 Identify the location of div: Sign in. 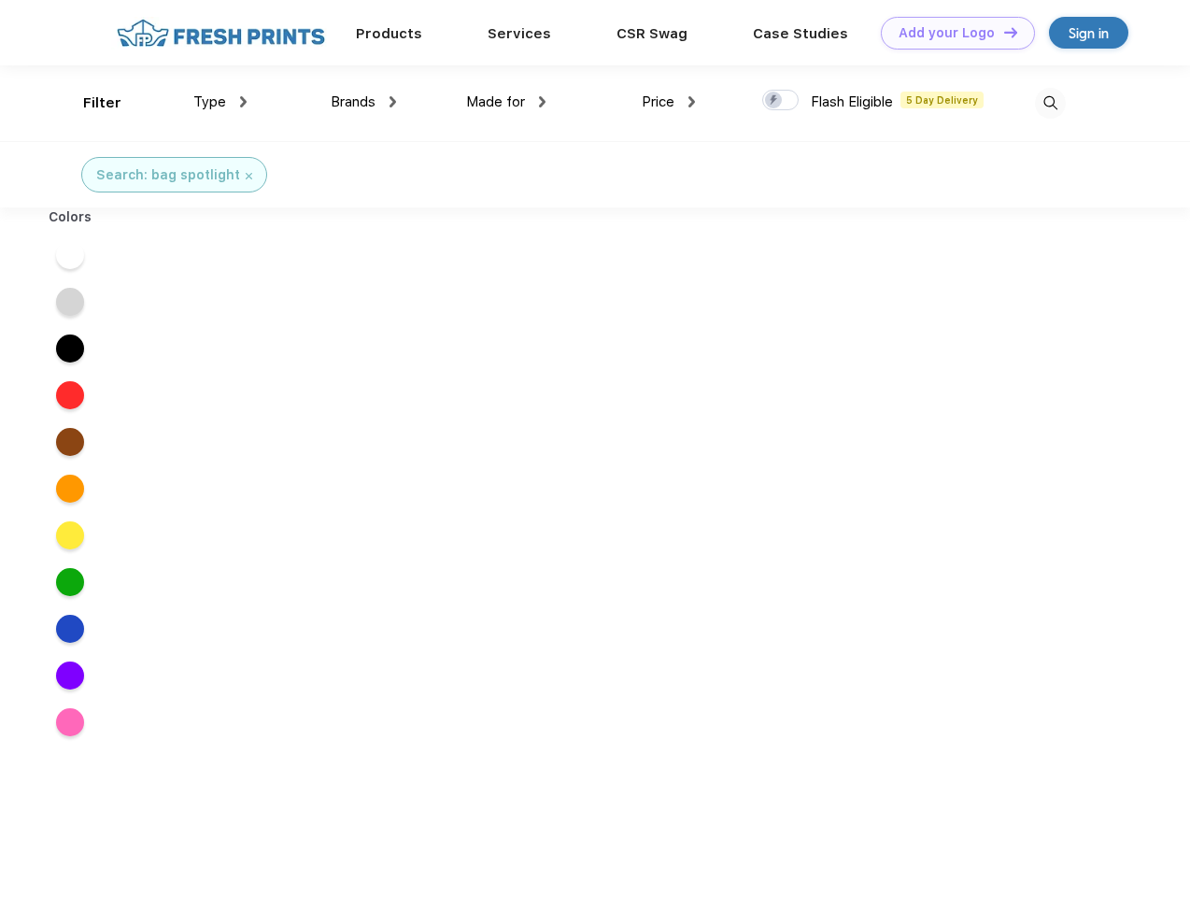
(1088, 33).